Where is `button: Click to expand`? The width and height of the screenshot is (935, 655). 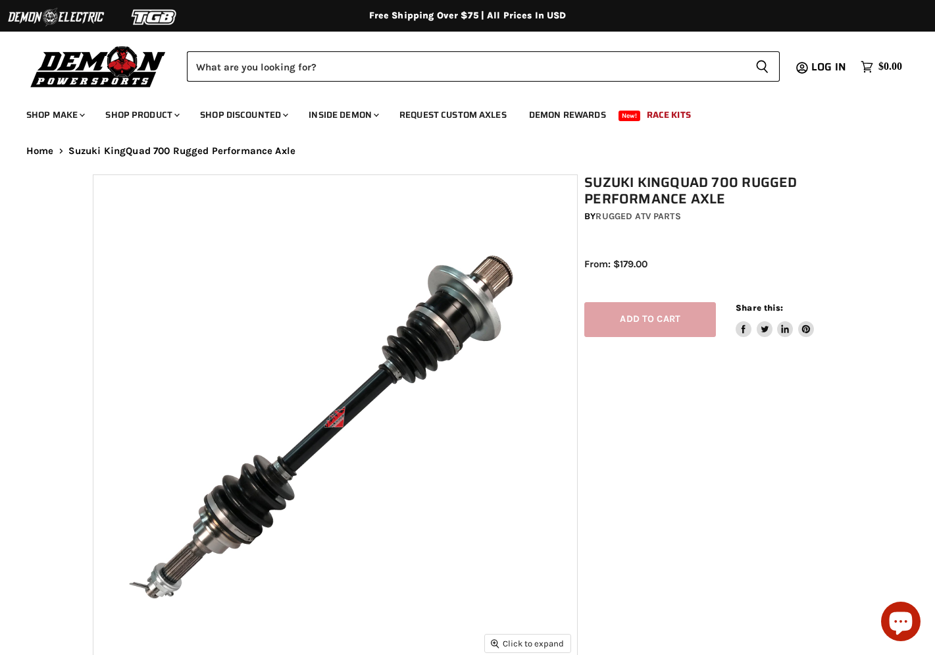
button: Click to expand is located at coordinates (528, 643).